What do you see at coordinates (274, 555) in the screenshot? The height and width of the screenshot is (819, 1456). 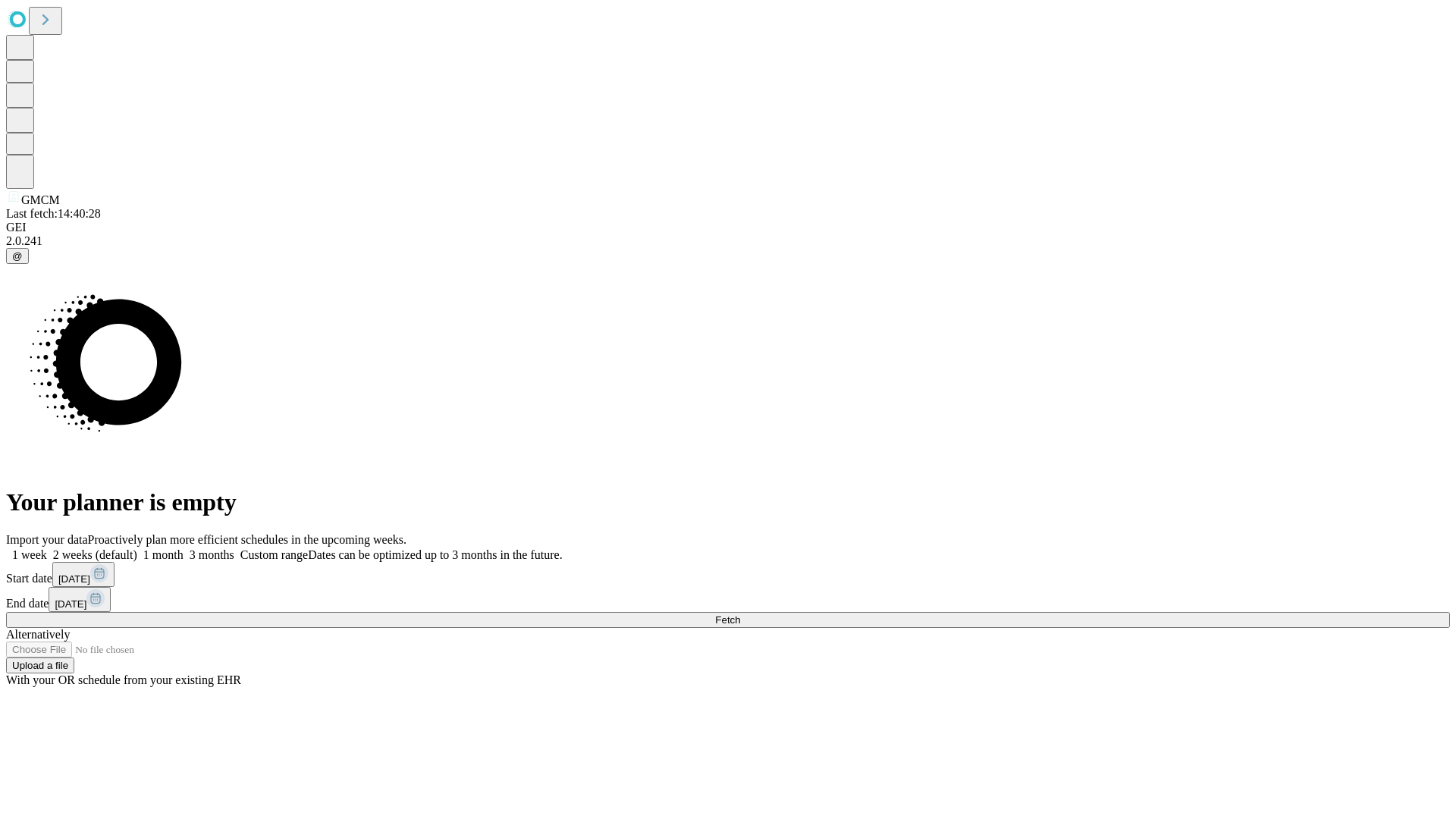 I see `span: Custom range` at bounding box center [274, 555].